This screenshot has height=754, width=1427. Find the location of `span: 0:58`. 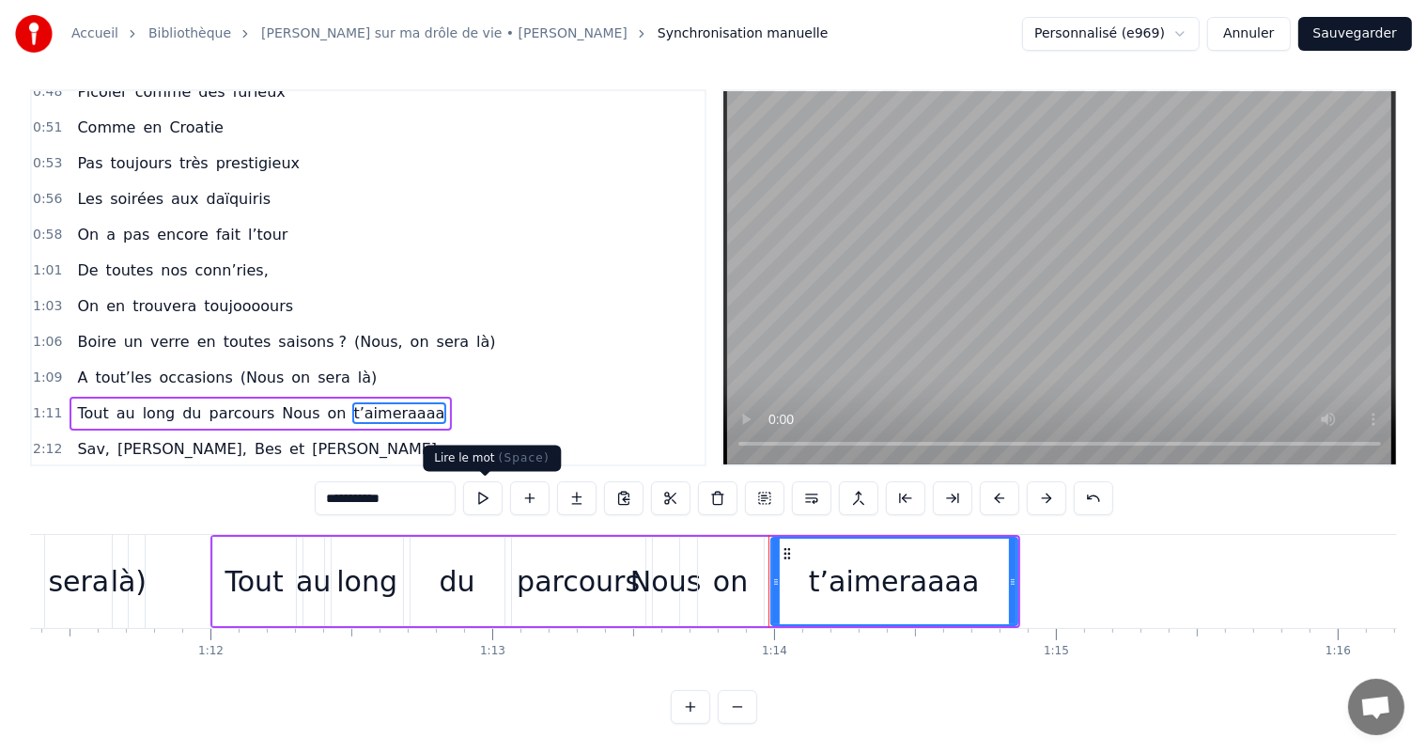

span: 0:58 is located at coordinates (47, 235).